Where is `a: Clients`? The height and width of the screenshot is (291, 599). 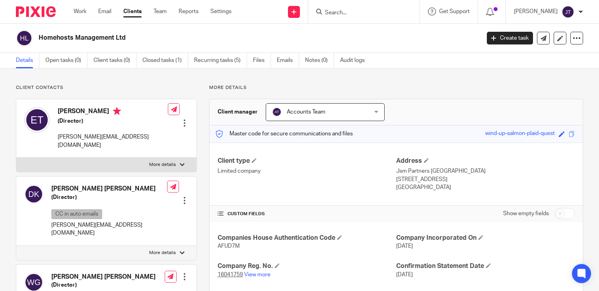
a: Clients is located at coordinates (132, 12).